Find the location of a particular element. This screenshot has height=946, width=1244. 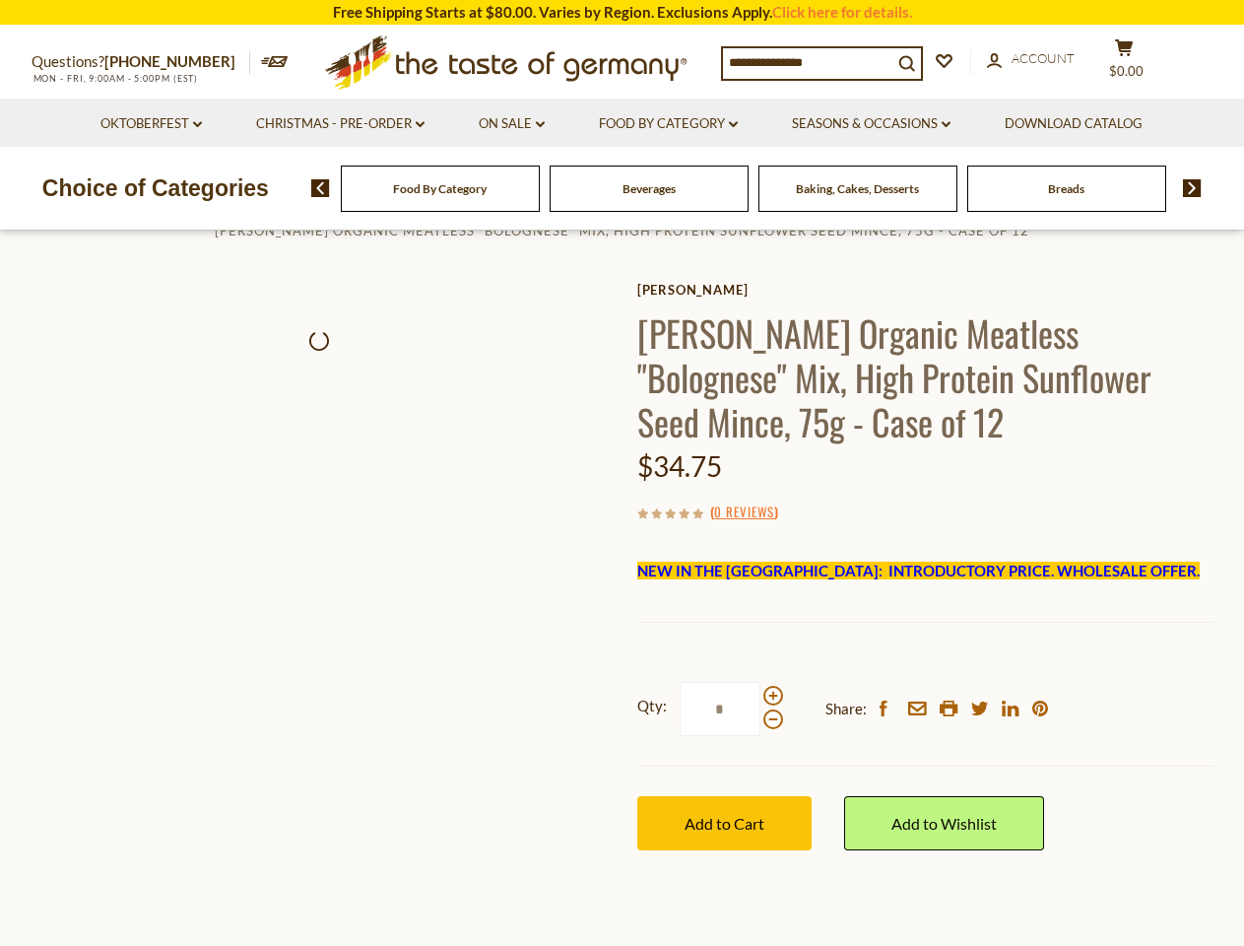

a: Baking, Cakes, Desserts is located at coordinates (857, 188).